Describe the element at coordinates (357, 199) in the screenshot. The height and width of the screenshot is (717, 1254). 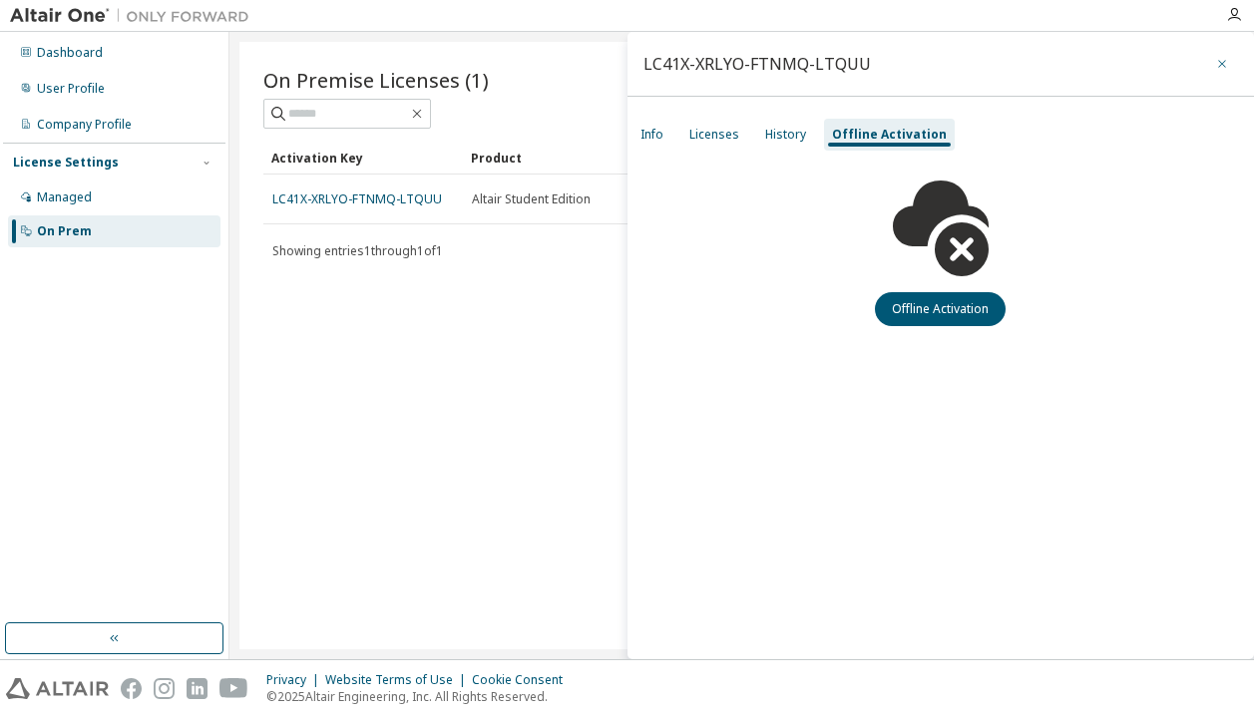
I see `a: LC41X-XRLYO-FTNMQ-LTQUU` at that location.